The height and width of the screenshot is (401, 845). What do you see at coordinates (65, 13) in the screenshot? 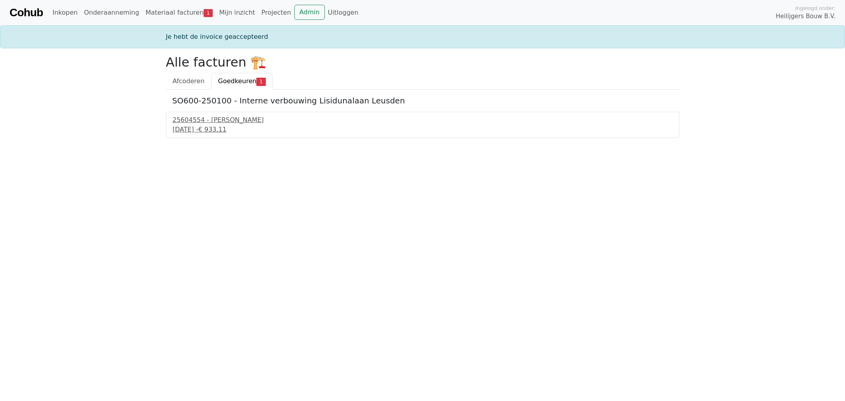
I see `a: Inkopen` at bounding box center [65, 13].